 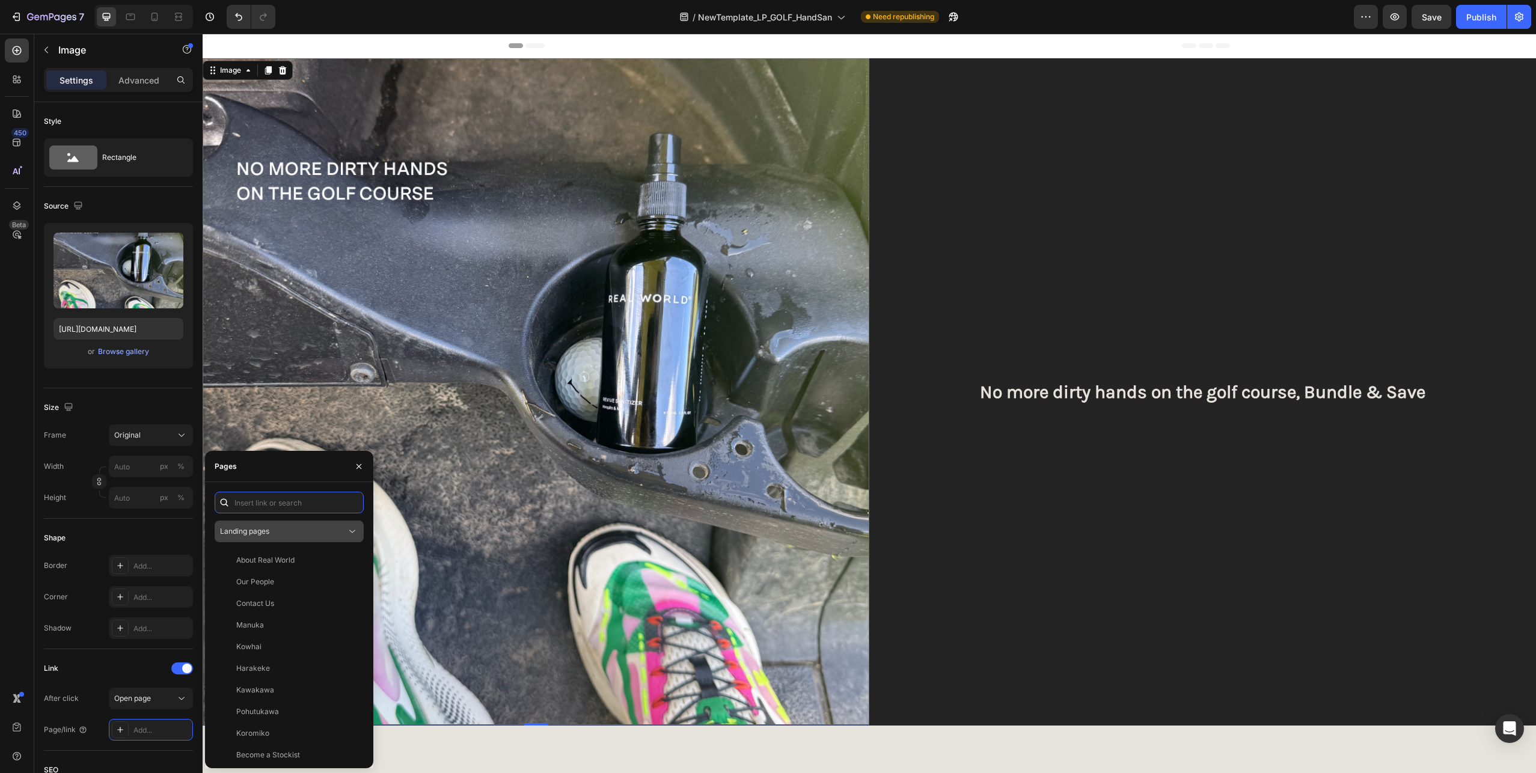 I want to click on div: Undo/Redo, so click(x=251, y=17).